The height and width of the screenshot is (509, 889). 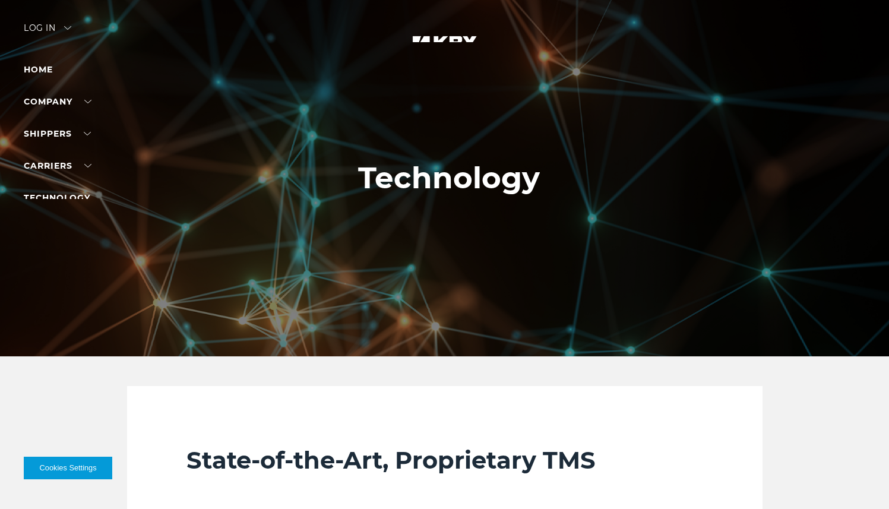 What do you see at coordinates (445, 50) in the screenshot?
I see `img: kbx logo` at bounding box center [445, 50].